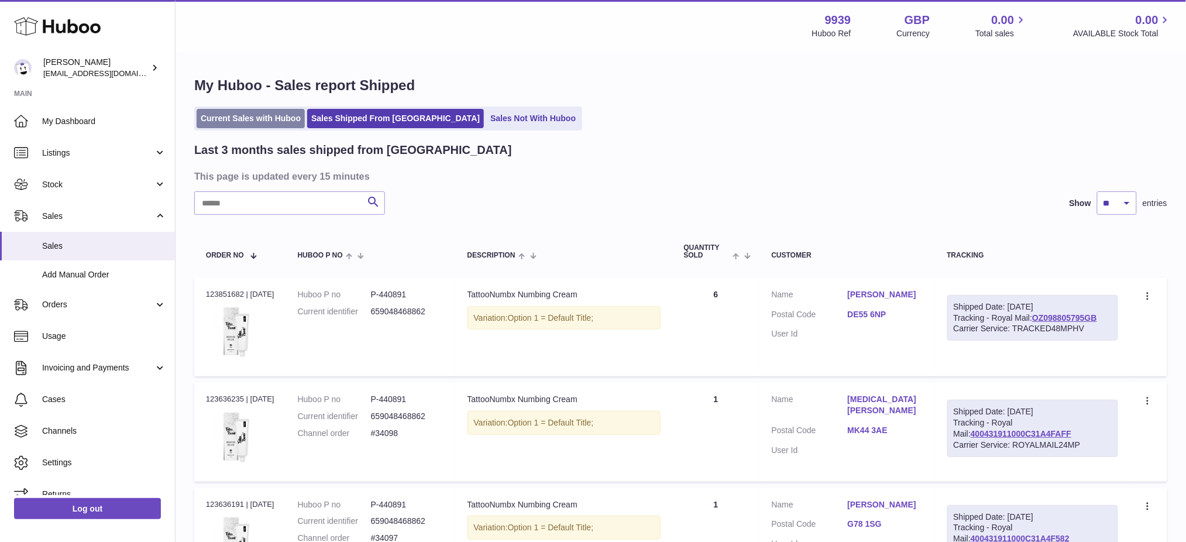  What do you see at coordinates (1001, 33) in the screenshot?
I see `span: Total sales` at bounding box center [1001, 33].